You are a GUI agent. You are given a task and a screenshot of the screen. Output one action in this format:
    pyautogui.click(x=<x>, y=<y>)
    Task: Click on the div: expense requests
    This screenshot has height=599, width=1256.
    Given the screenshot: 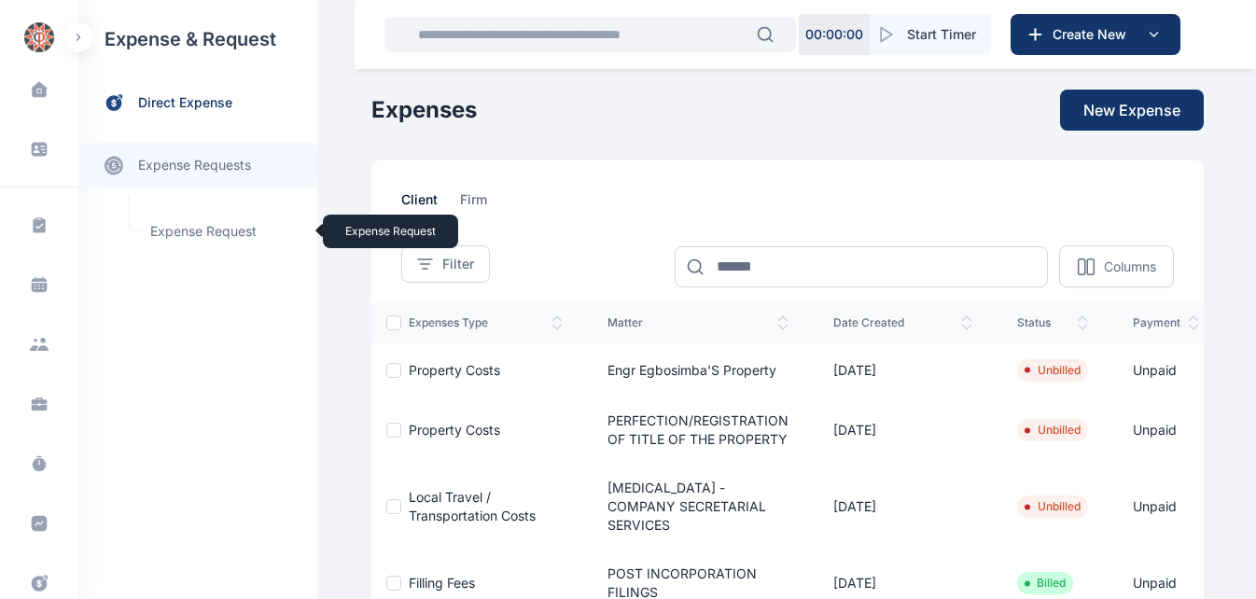 What is the action you would take?
    pyautogui.click(x=198, y=158)
    